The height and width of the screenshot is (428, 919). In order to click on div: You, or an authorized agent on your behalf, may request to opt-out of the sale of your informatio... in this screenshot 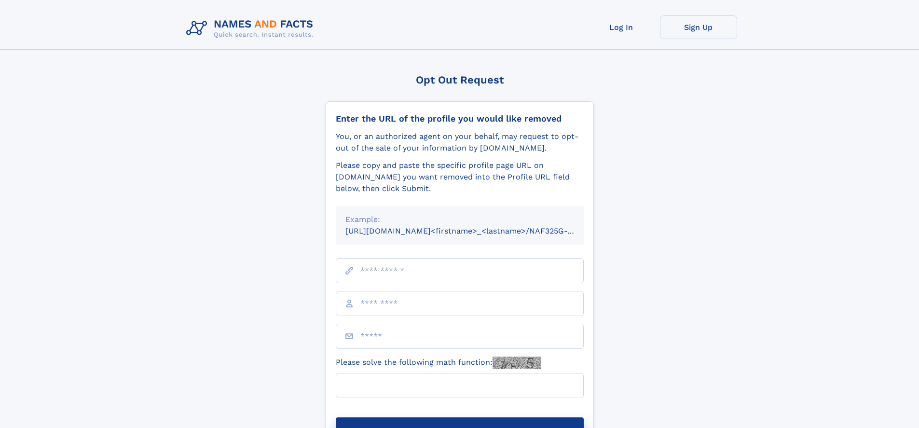, I will do `click(460, 142)`.